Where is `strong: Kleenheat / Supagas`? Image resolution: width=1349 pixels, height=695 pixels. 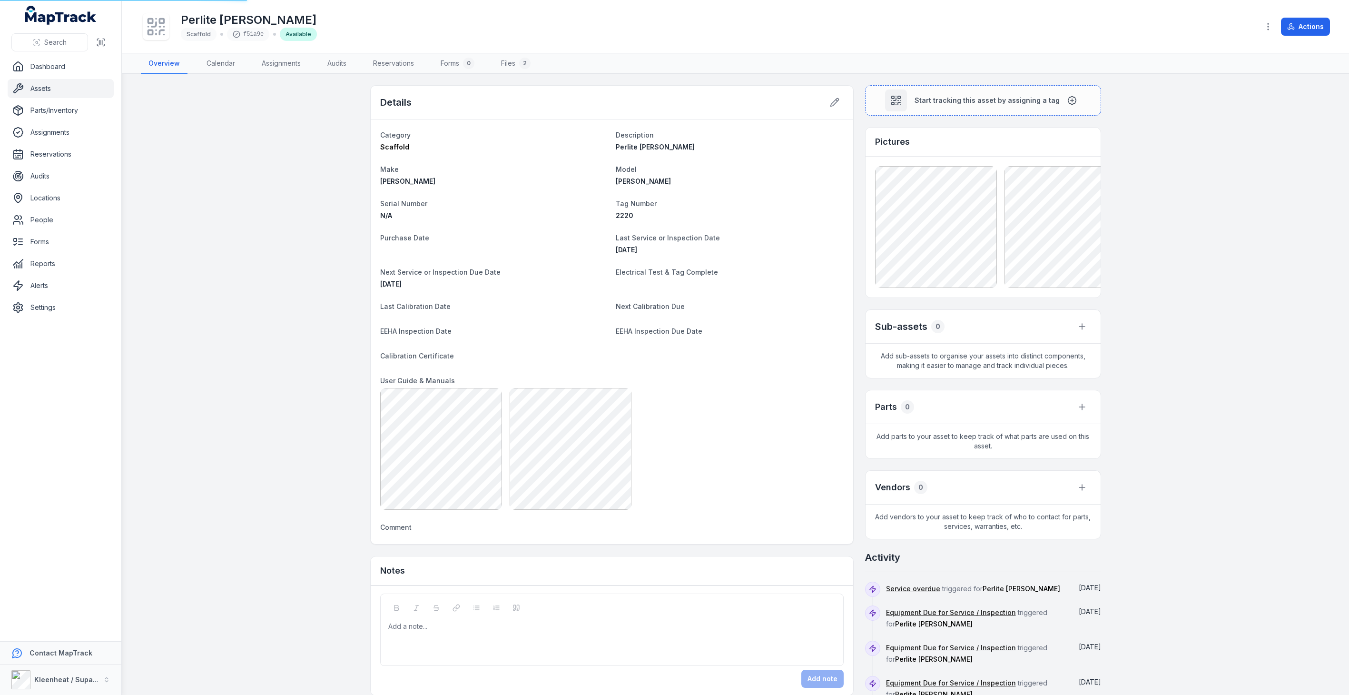 strong: Kleenheat / Supagas is located at coordinates (69, 679).